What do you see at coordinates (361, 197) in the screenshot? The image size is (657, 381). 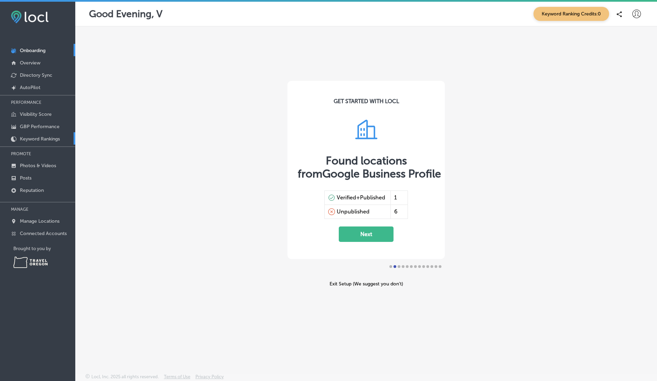 I see `div: Verified+Published` at bounding box center [361, 197].